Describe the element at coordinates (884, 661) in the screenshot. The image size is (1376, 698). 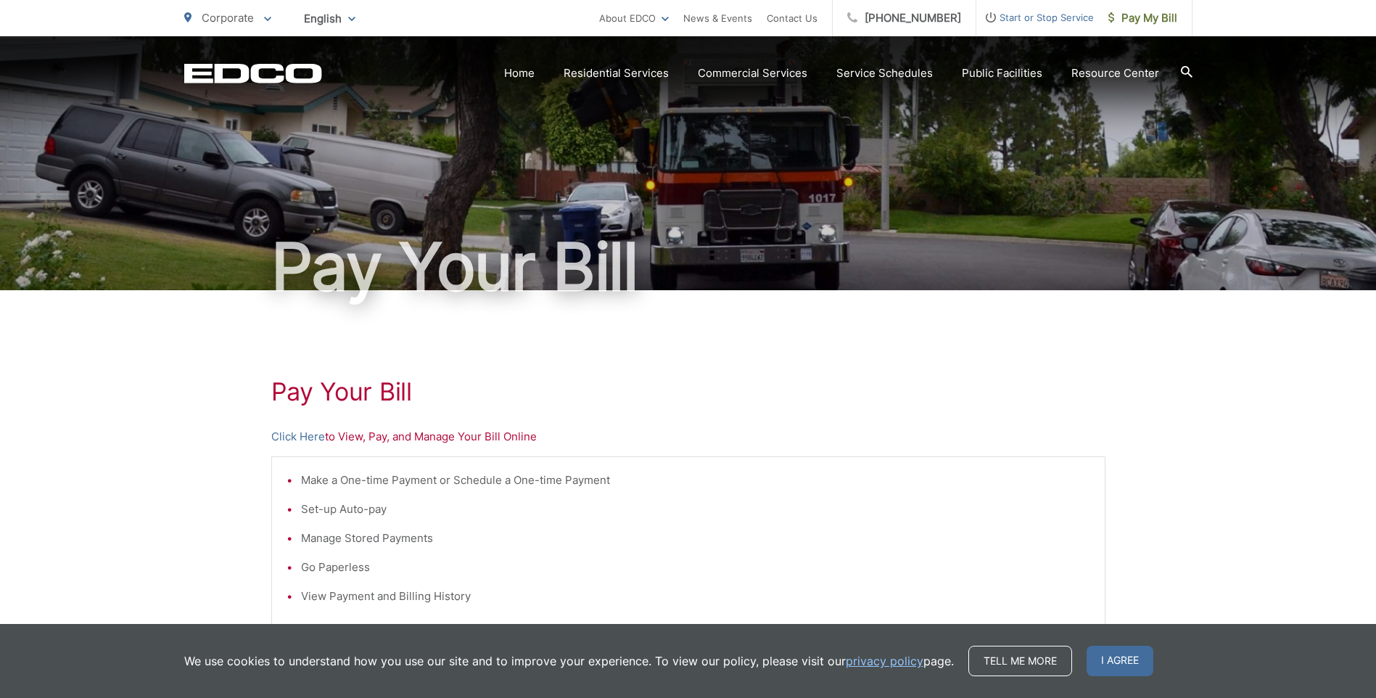
I see `a: privacy policy` at that location.